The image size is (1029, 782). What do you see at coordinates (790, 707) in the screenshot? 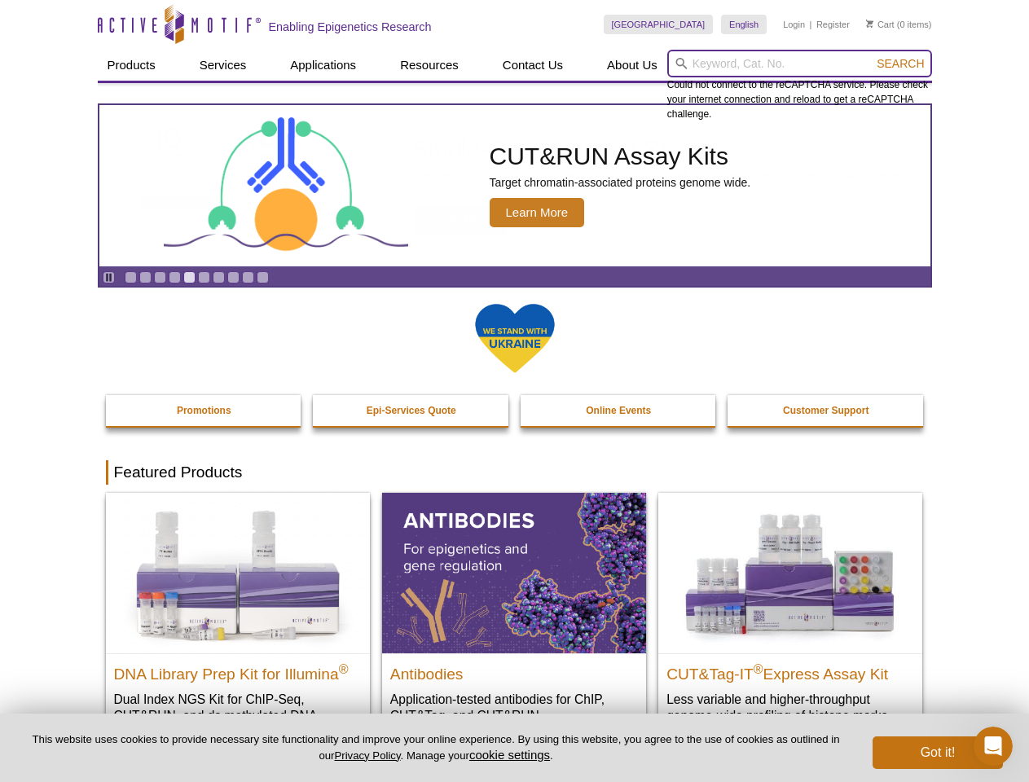
I see `p: Less variable and higher-throughput genome-wide profiling of histone marks​.` at bounding box center [790, 707].